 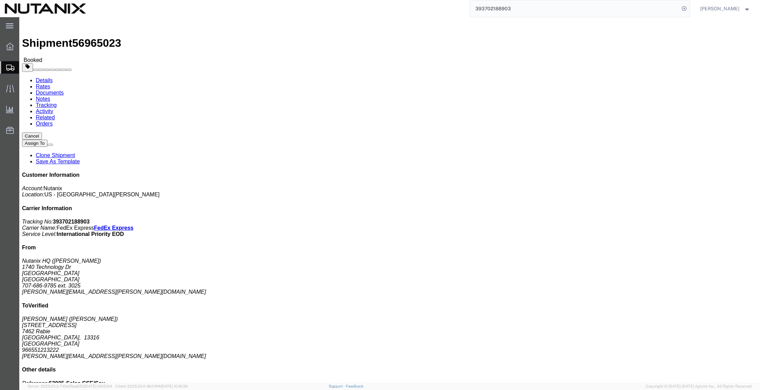 I want to click on span: Stephanie Guadron, so click(x=720, y=9).